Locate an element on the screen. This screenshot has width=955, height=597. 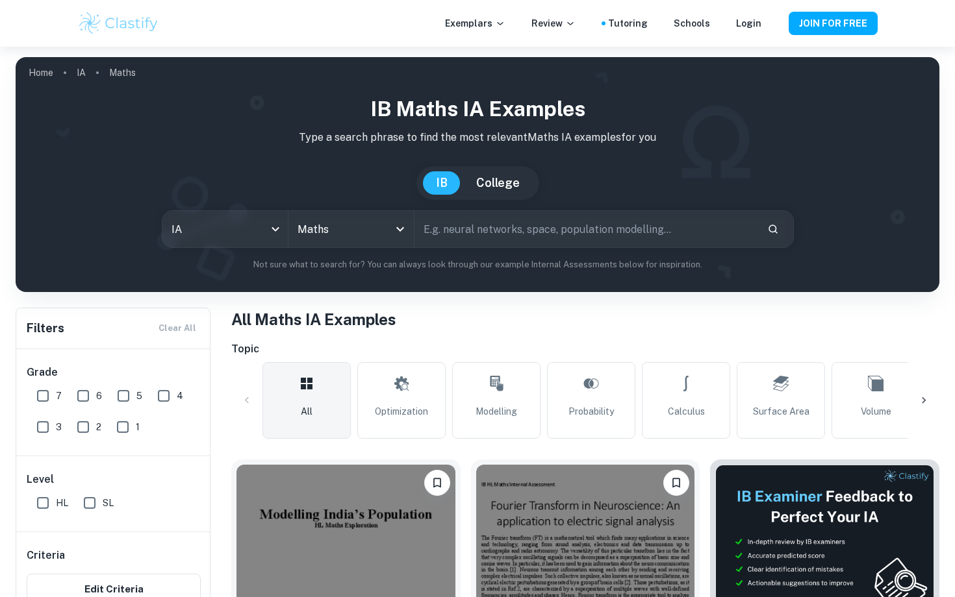
a: Tutoring is located at coordinates (627, 23).